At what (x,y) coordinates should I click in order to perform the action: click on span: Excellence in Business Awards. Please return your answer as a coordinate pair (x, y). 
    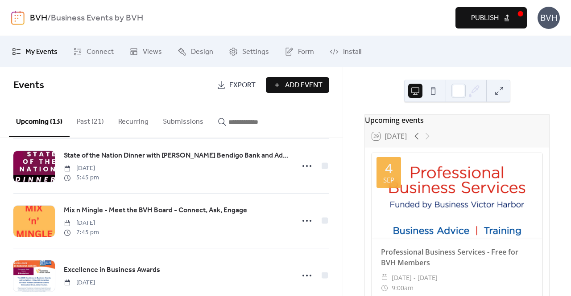
    Looking at the image, I should click on (112, 271).